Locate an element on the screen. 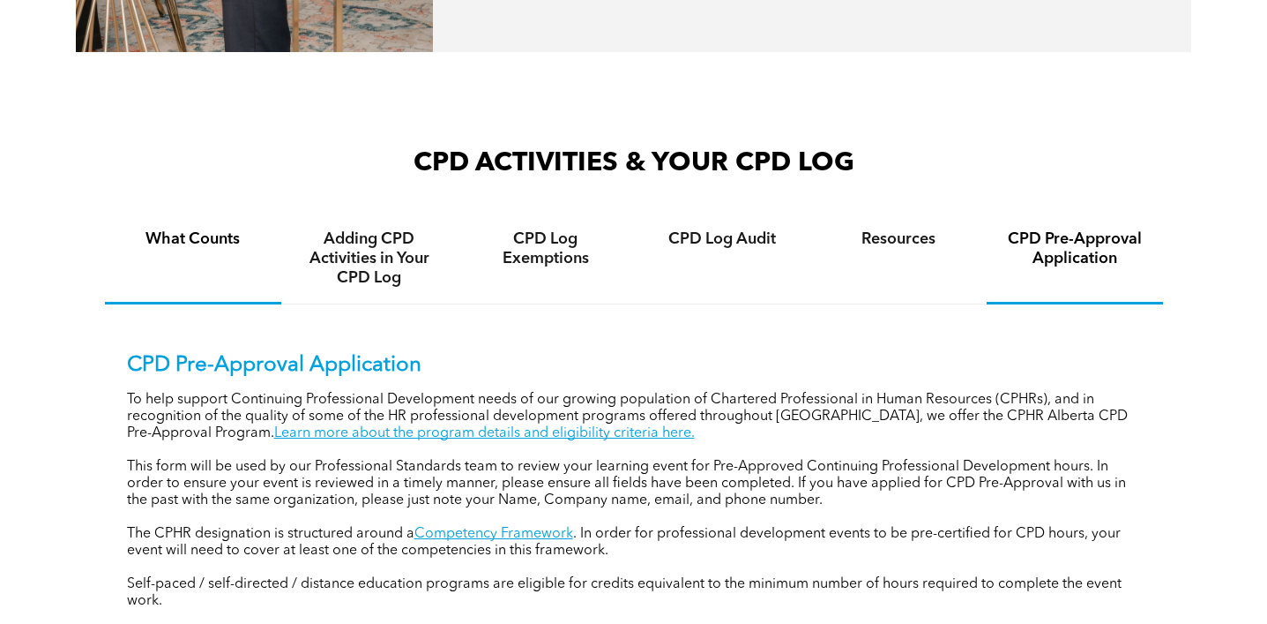 This screenshot has height=624, width=1267. h4: CPD Log Exemptions is located at coordinates (546, 249).